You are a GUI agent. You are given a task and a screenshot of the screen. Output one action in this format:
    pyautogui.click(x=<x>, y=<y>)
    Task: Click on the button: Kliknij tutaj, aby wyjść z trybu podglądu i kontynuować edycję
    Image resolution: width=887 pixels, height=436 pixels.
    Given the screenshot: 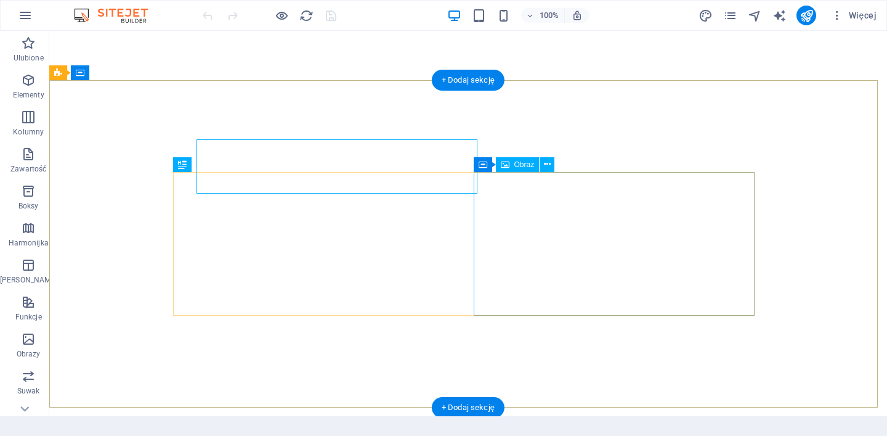 What is the action you would take?
    pyautogui.click(x=282, y=15)
    